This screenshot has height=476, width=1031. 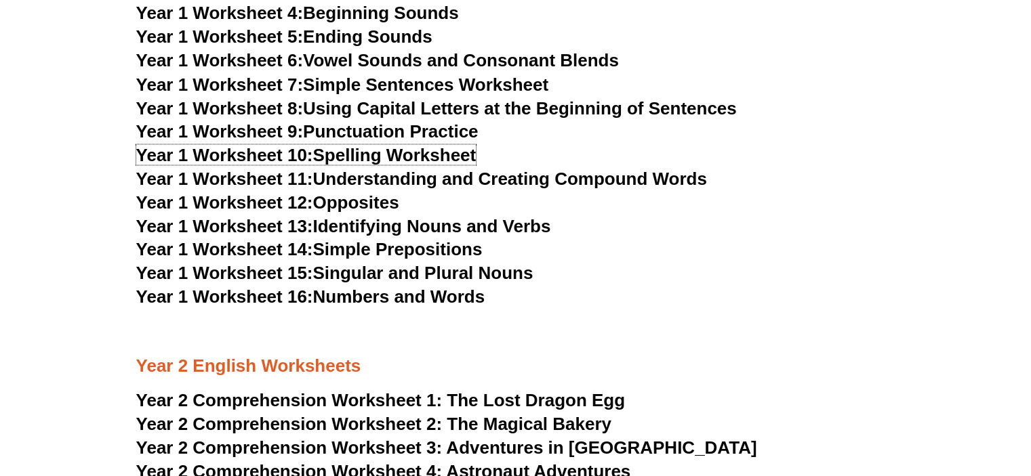 What do you see at coordinates (224, 202) in the screenshot?
I see `span: Year 1 Worksheet 12:` at bounding box center [224, 202].